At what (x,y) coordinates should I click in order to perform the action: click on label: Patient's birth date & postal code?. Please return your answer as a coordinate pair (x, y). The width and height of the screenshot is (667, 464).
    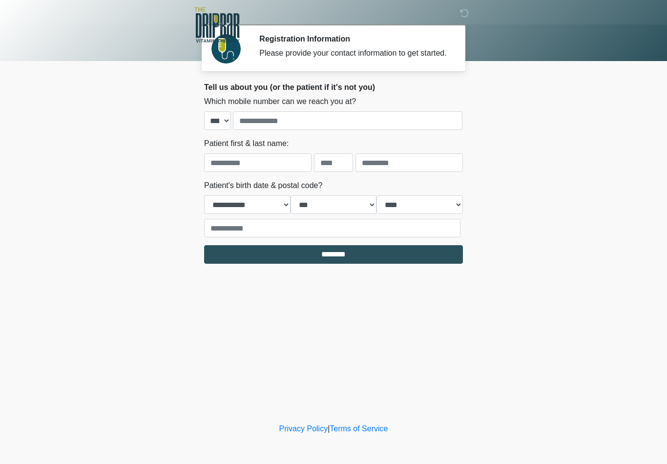
    Looking at the image, I should click on (263, 186).